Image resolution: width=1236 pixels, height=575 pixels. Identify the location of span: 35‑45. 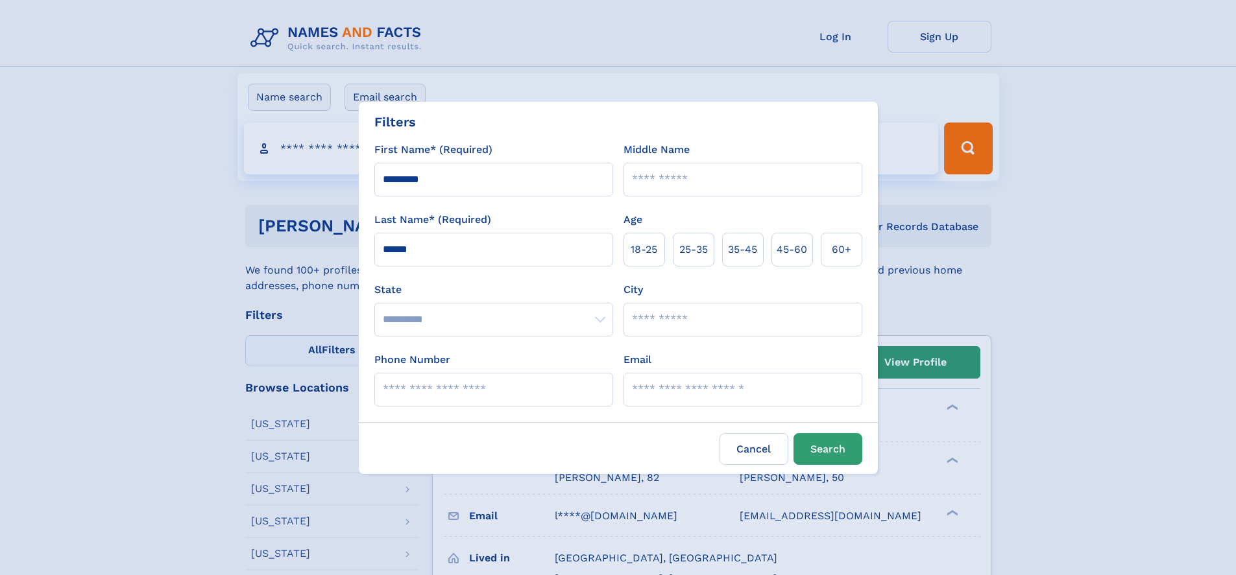
(742, 250).